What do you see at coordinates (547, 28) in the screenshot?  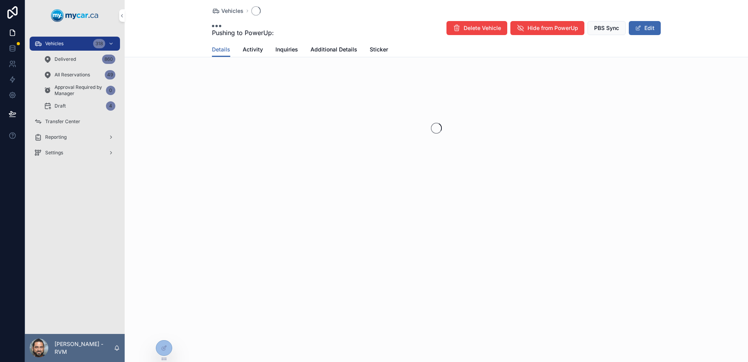 I see `button: Hide from PowerUp` at bounding box center [547, 28].